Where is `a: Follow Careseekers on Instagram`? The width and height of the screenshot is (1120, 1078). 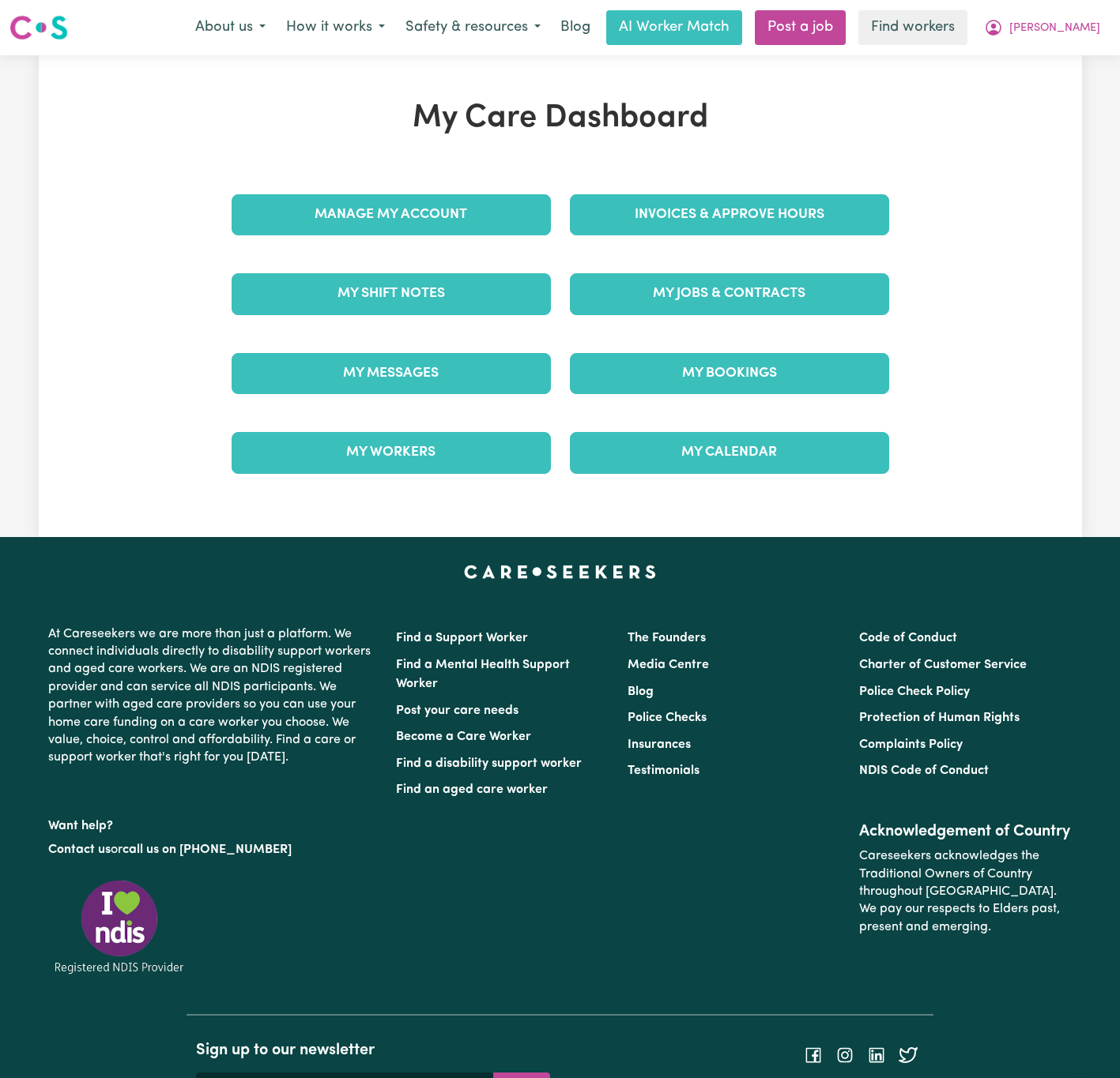 a: Follow Careseekers on Instagram is located at coordinates (844, 1054).